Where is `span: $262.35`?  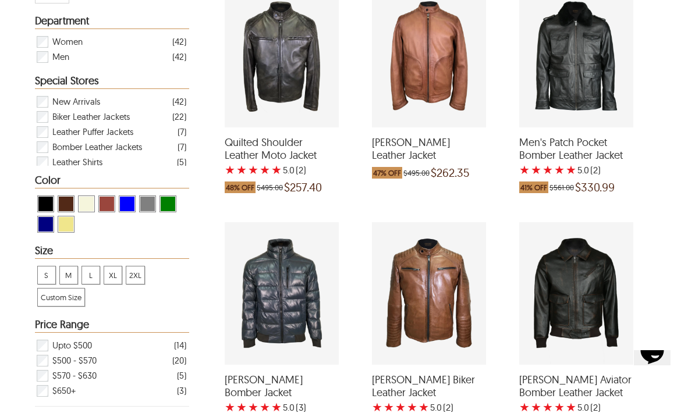 span: $262.35 is located at coordinates (450, 173).